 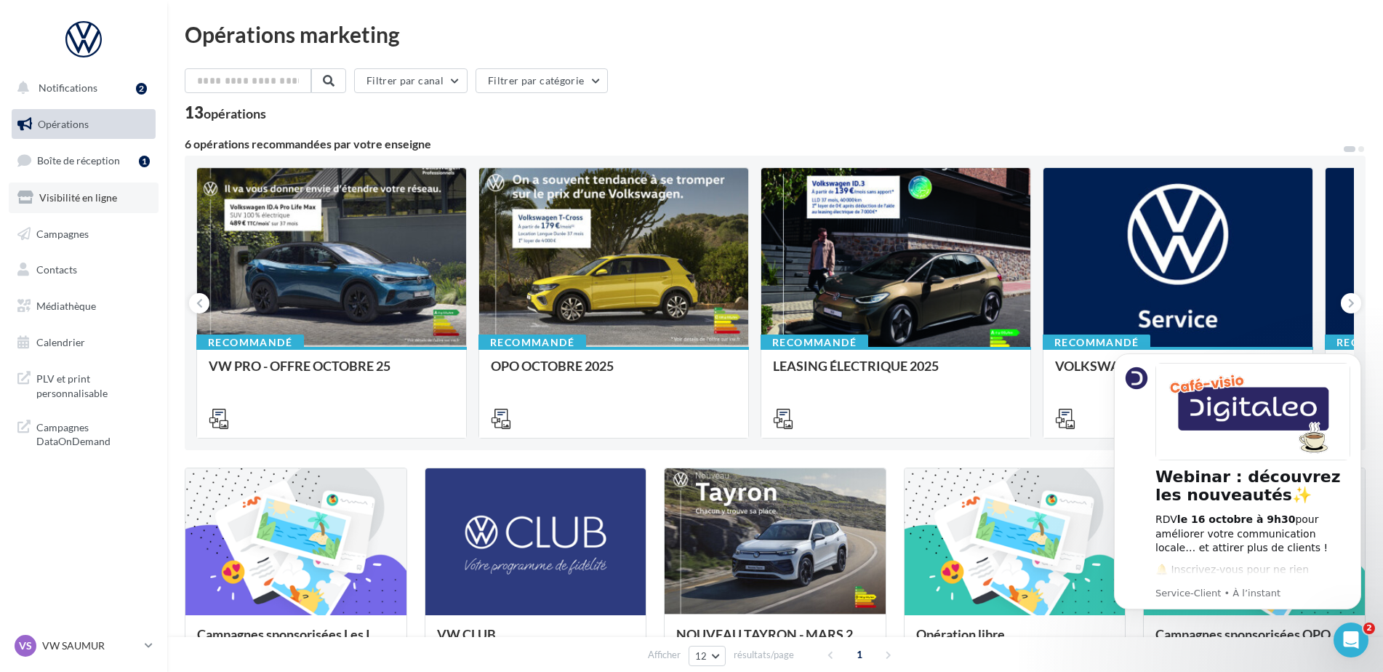 What do you see at coordinates (542, 81) in the screenshot?
I see `button: Filtrer par catégorie` at bounding box center [542, 81].